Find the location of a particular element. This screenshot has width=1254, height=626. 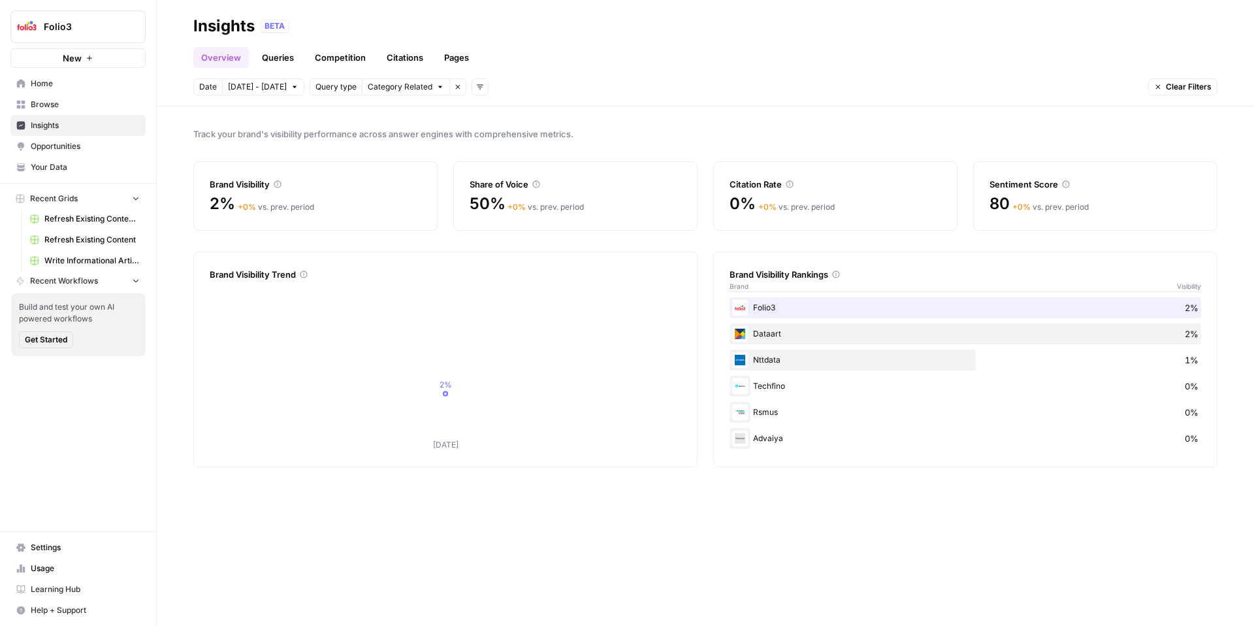

a: Usage is located at coordinates (78, 568).